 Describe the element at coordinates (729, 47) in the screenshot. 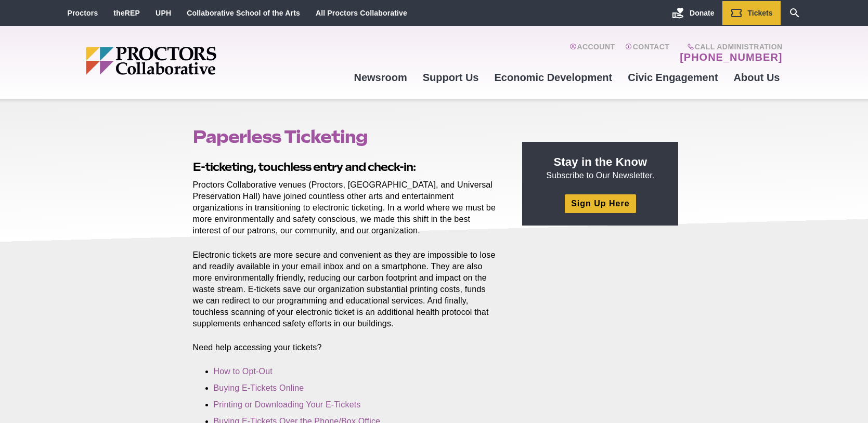

I see `span: Call Administration` at that location.